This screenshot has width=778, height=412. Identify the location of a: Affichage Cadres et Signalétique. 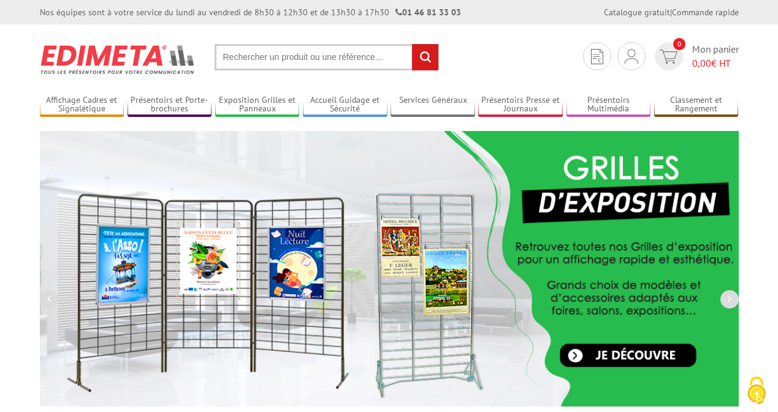
(82, 105).